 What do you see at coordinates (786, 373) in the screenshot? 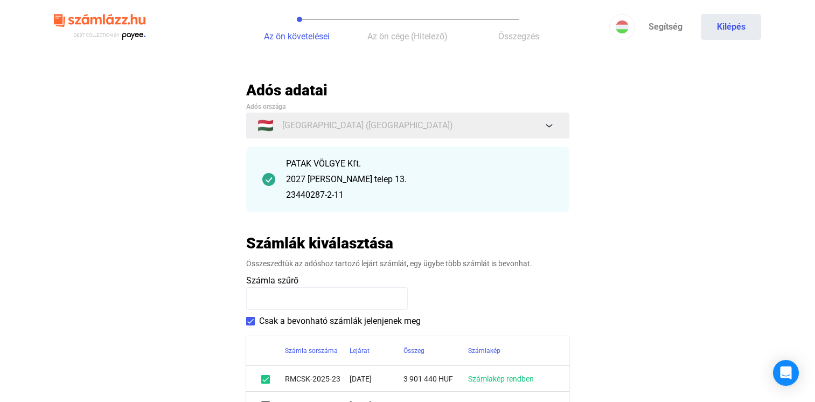
I see `div: Open Intercom Messenger` at bounding box center [786, 373].